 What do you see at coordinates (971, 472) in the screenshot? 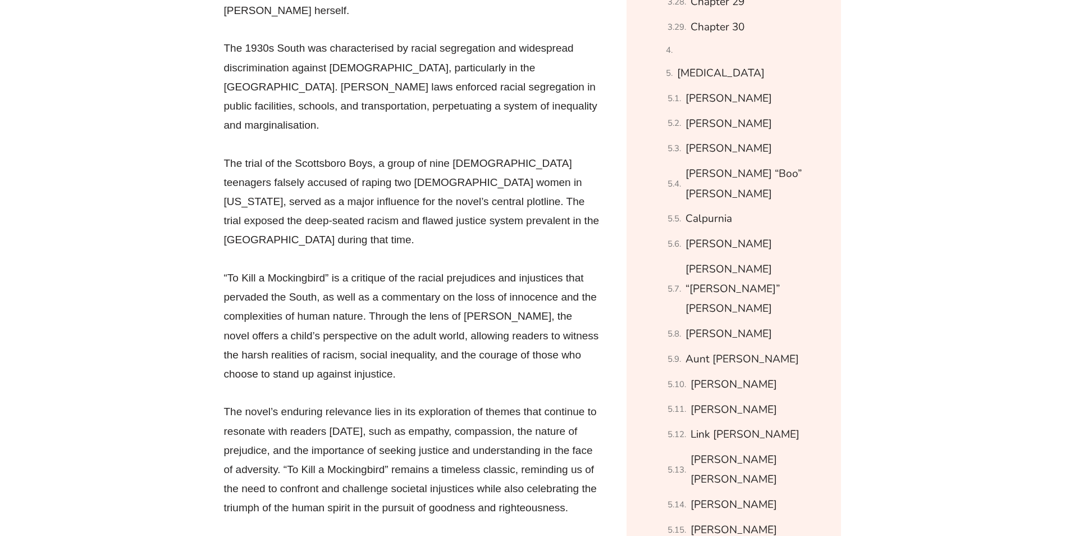
I see `div: Chat Widget` at bounding box center [971, 472].